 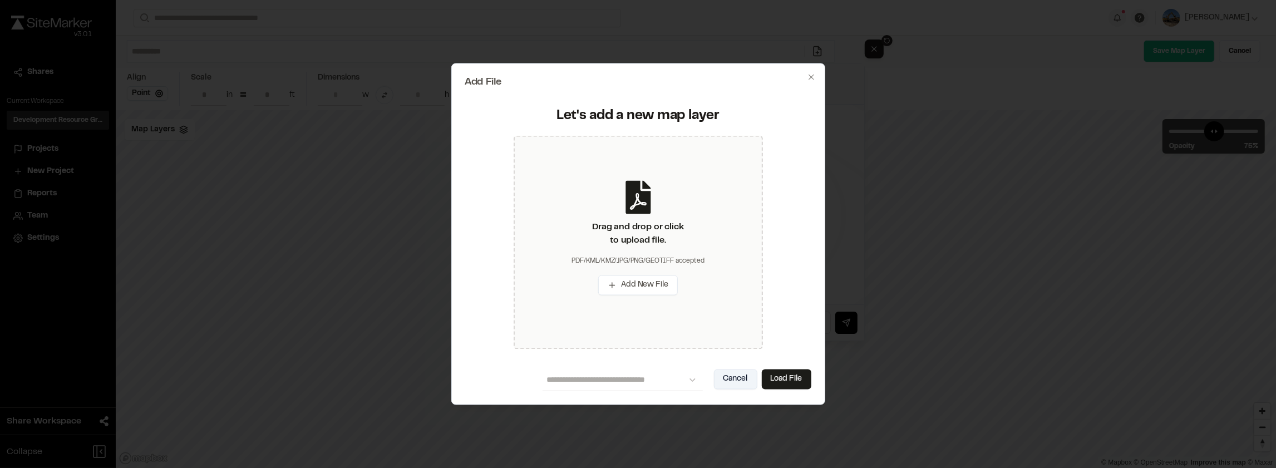 I want to click on h2: Add File, so click(x=638, y=82).